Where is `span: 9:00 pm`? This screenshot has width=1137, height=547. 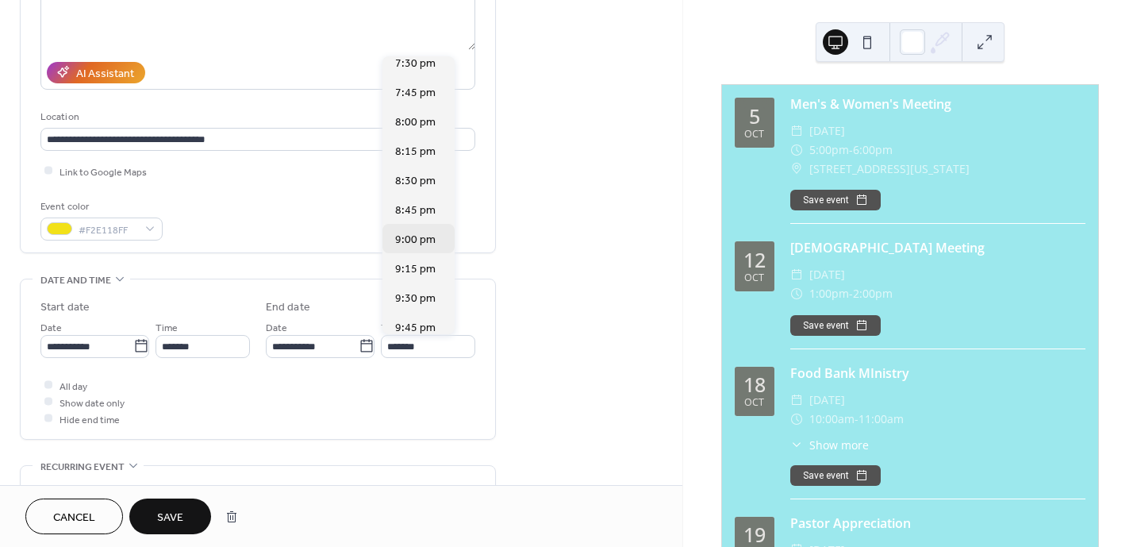
span: 9:00 pm is located at coordinates (415, 240).